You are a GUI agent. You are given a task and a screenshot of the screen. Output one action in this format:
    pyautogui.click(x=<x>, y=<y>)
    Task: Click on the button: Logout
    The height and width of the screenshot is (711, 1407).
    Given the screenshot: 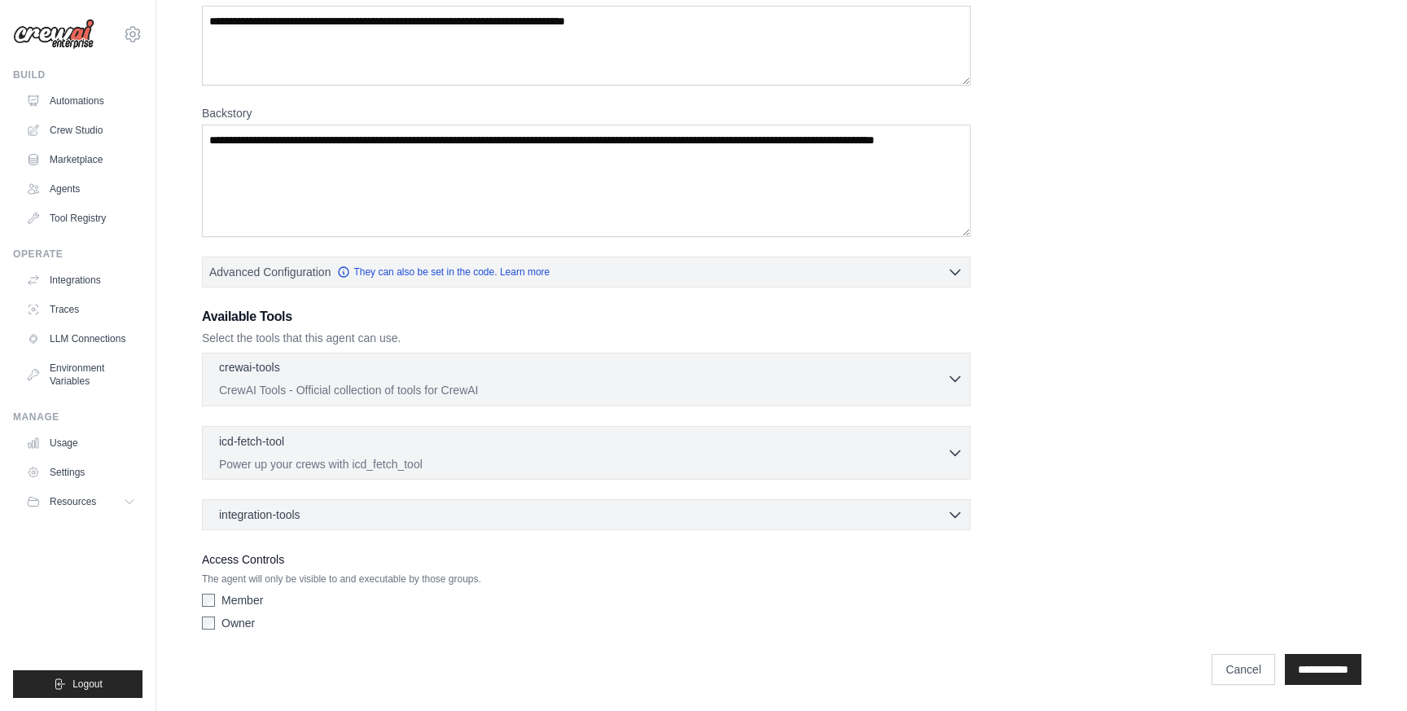 What is the action you would take?
    pyautogui.click(x=77, y=684)
    